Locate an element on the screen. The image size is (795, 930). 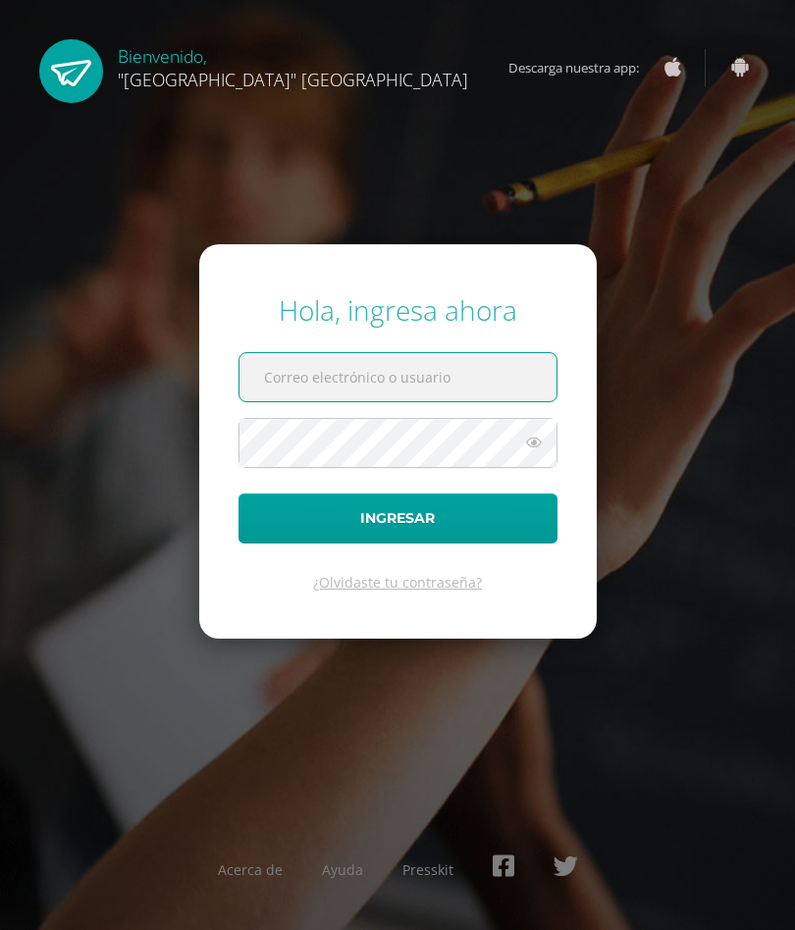
a: Acerca de is located at coordinates (250, 870).